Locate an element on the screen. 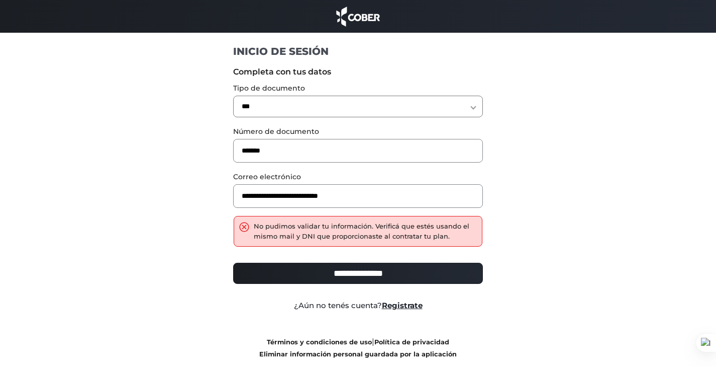 The width and height of the screenshot is (716, 367). a: Eliminar información personal guardada por la aplicación is located at coordinates (358, 353).